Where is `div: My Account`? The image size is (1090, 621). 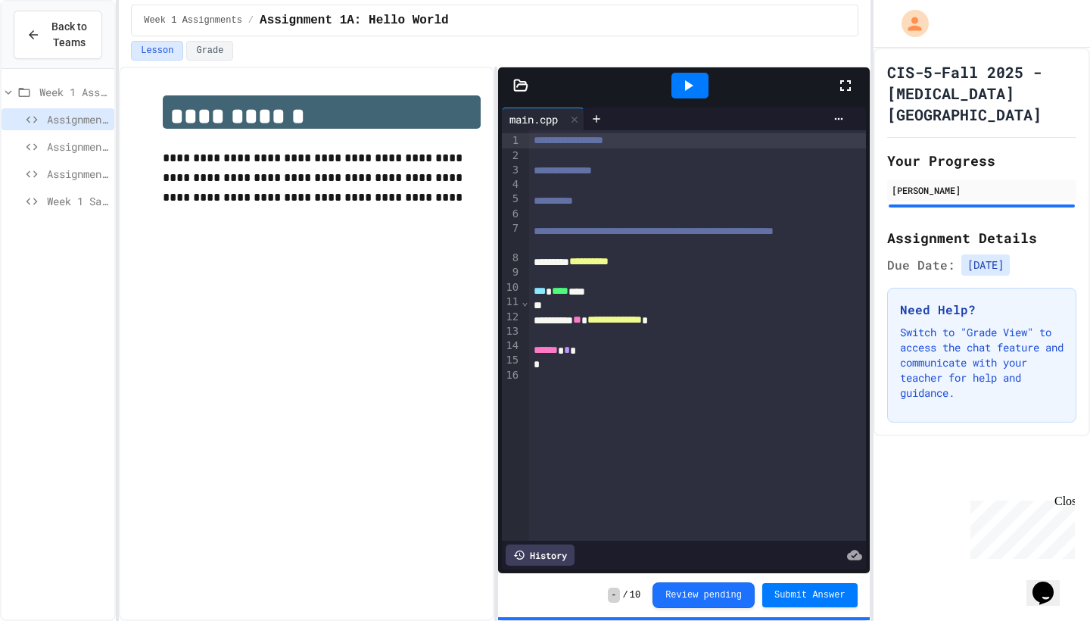 div: My Account is located at coordinates (909, 23).